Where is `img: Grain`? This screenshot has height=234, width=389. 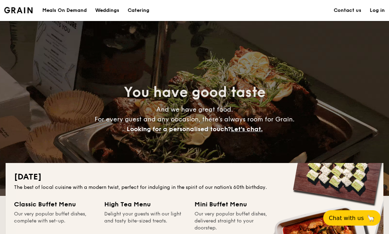 img: Grain is located at coordinates (18, 10).